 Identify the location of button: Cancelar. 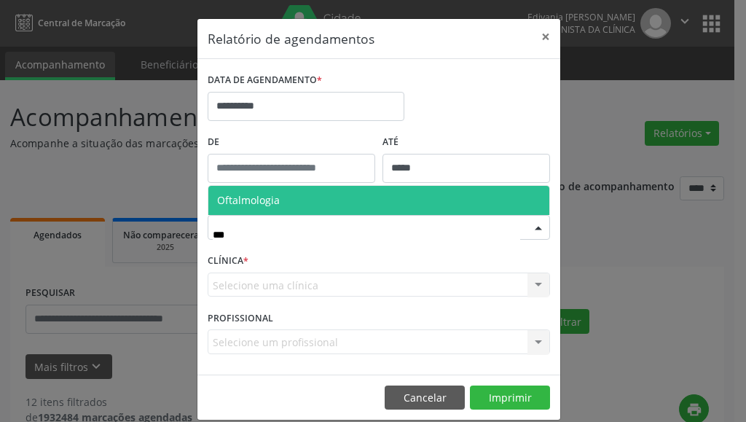
(425, 398).